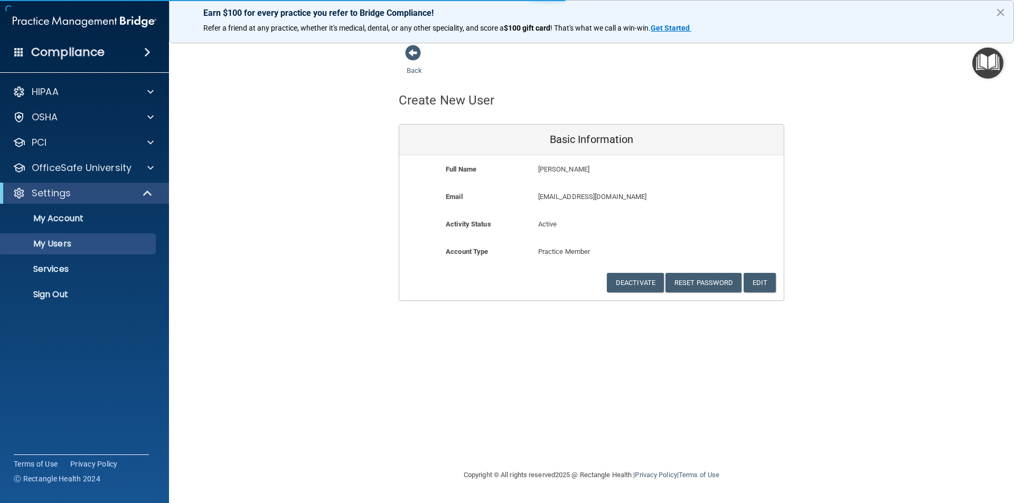  I want to click on p: My Account, so click(79, 219).